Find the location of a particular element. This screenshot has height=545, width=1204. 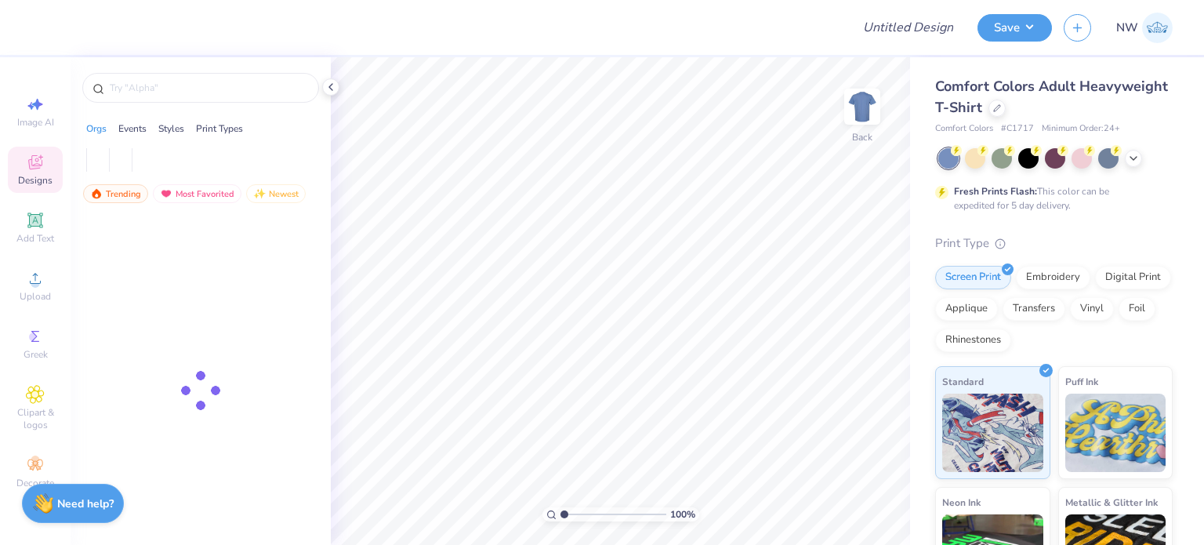

strong: Need help? is located at coordinates (85, 503).